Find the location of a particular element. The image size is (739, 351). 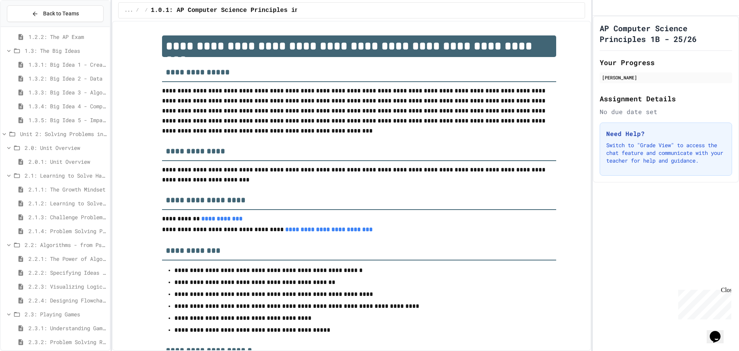

button: Back to Teams is located at coordinates (55, 13).